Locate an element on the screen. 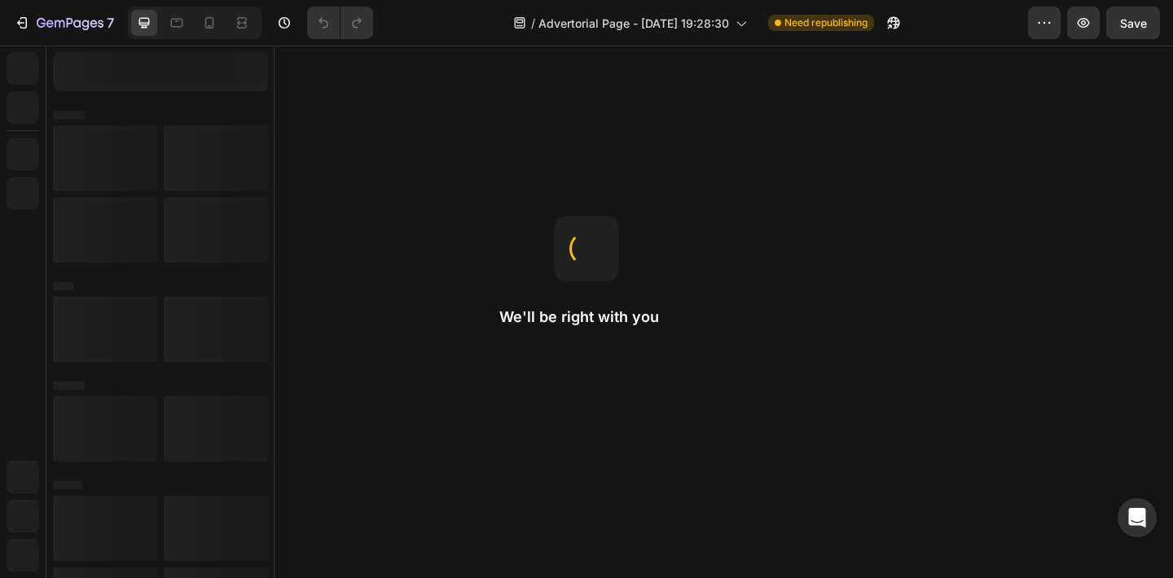 The width and height of the screenshot is (1173, 578). h2: We'll be right with you is located at coordinates (587, 317).